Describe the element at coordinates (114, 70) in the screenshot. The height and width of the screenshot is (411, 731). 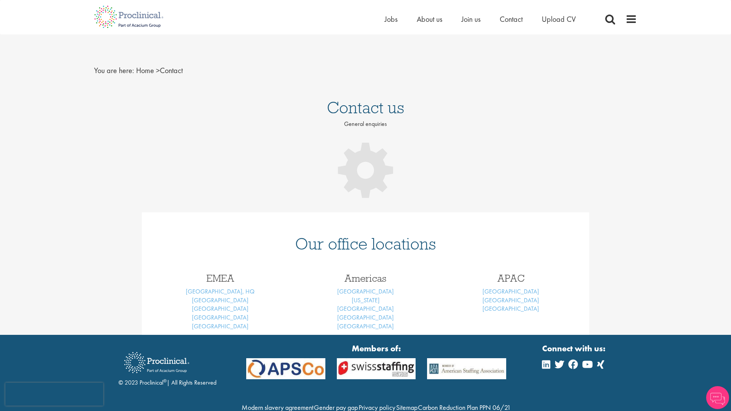
I see `span: You are here:` at that location.